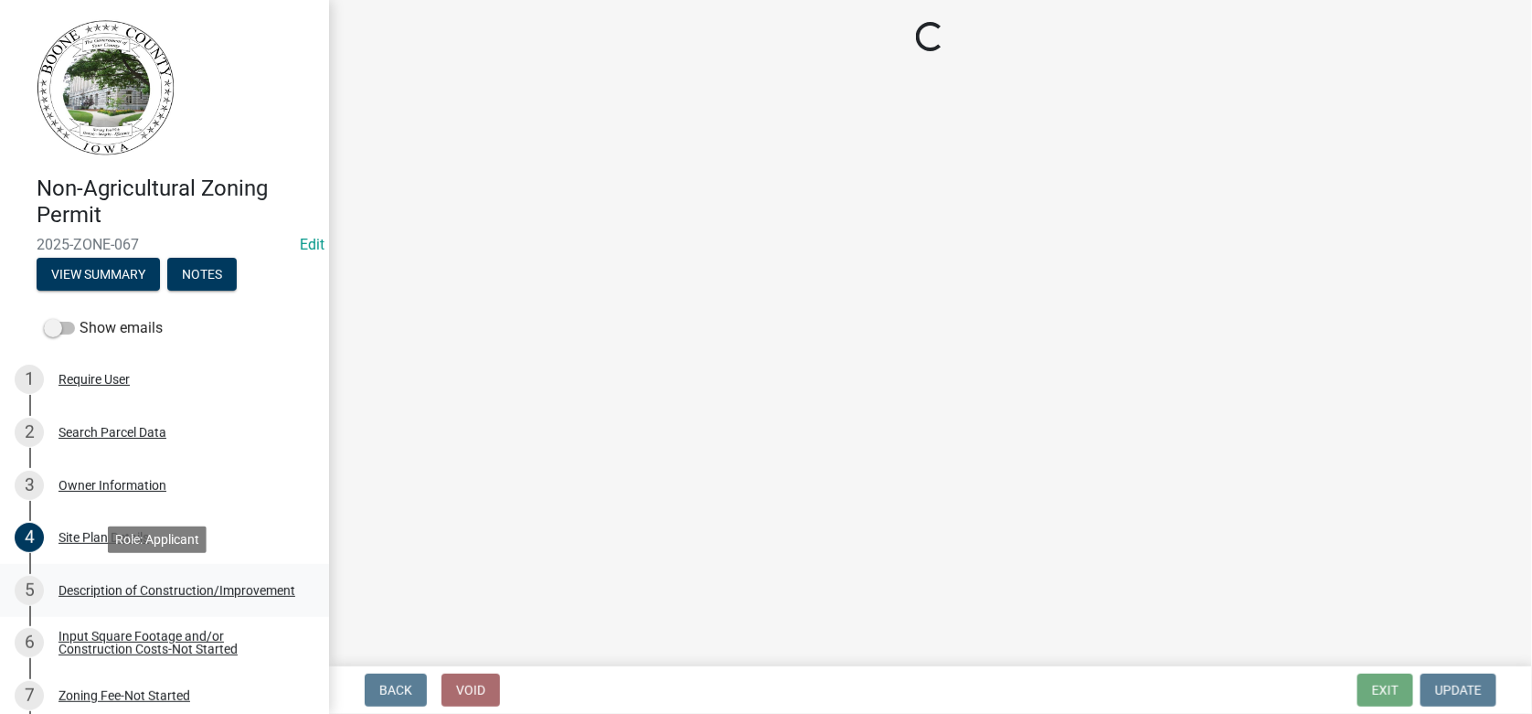 This screenshot has width=1532, height=714. Describe the element at coordinates (98, 275) in the screenshot. I see `wm-modal-confirm: Summary` at that location.